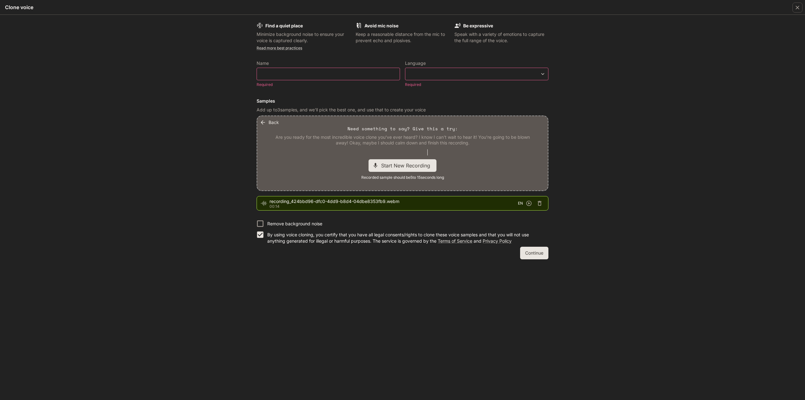  What do you see at coordinates (403, 177) in the screenshot?
I see `span: Recorded sample should be 5 to 15 seconds long` at bounding box center [403, 177].